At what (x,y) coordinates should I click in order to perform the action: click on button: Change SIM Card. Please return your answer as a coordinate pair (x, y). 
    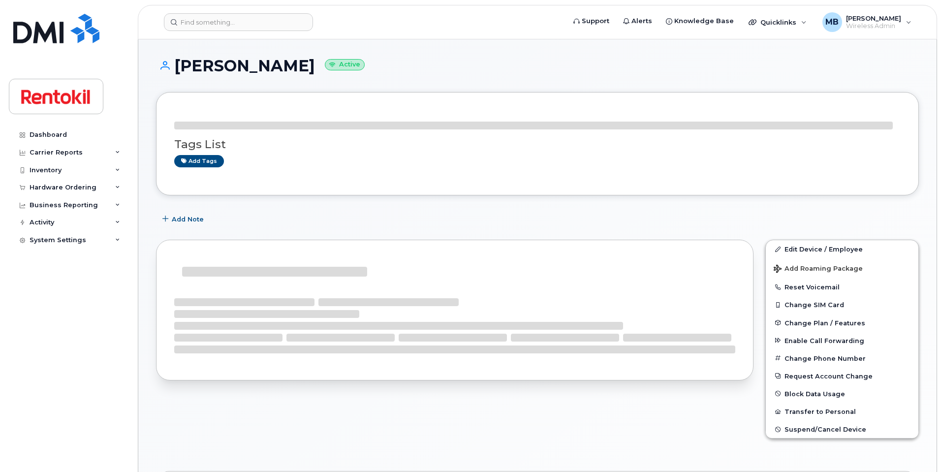
    Looking at the image, I should click on (842, 305).